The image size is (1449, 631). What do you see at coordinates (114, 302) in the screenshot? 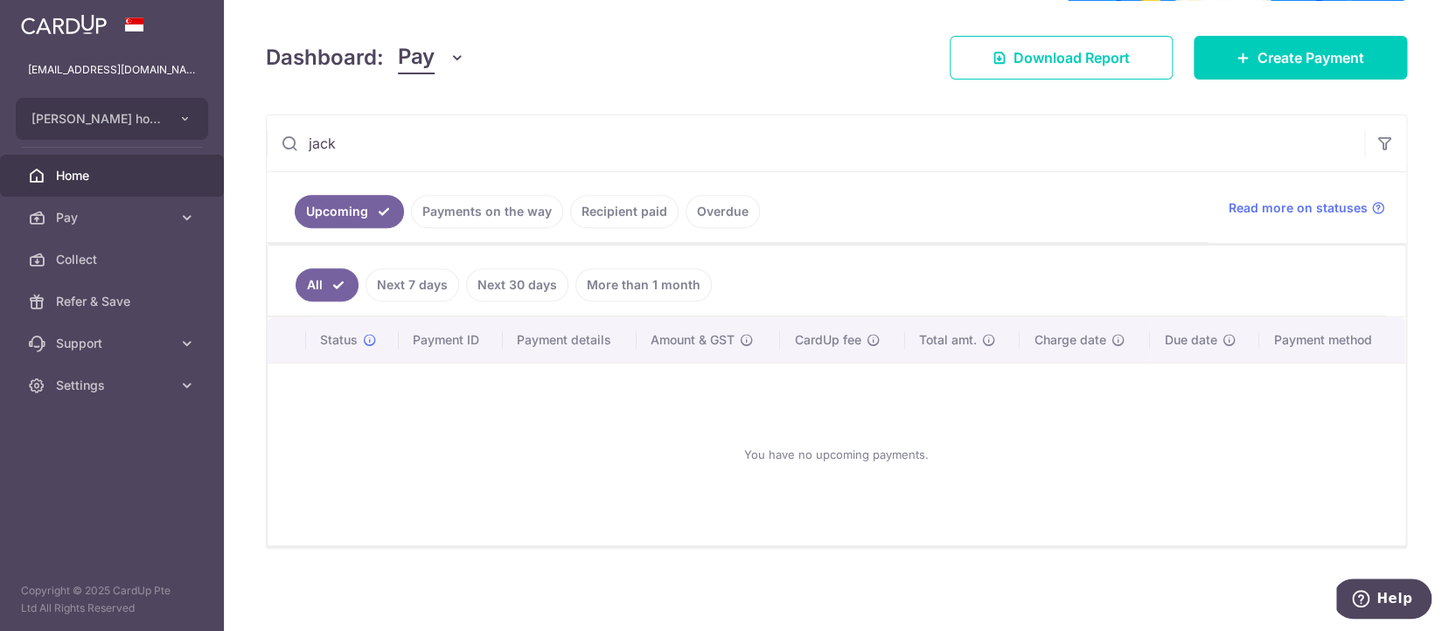
I see `span: Refer & Save` at bounding box center [114, 302].